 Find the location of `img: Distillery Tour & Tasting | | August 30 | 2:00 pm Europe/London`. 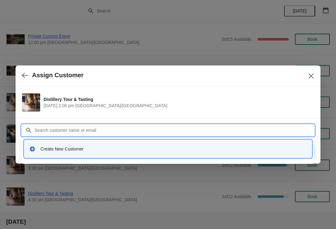

img: Distillery Tour & Tasting | | August 30 | 2:00 pm Europe/London is located at coordinates (31, 102).